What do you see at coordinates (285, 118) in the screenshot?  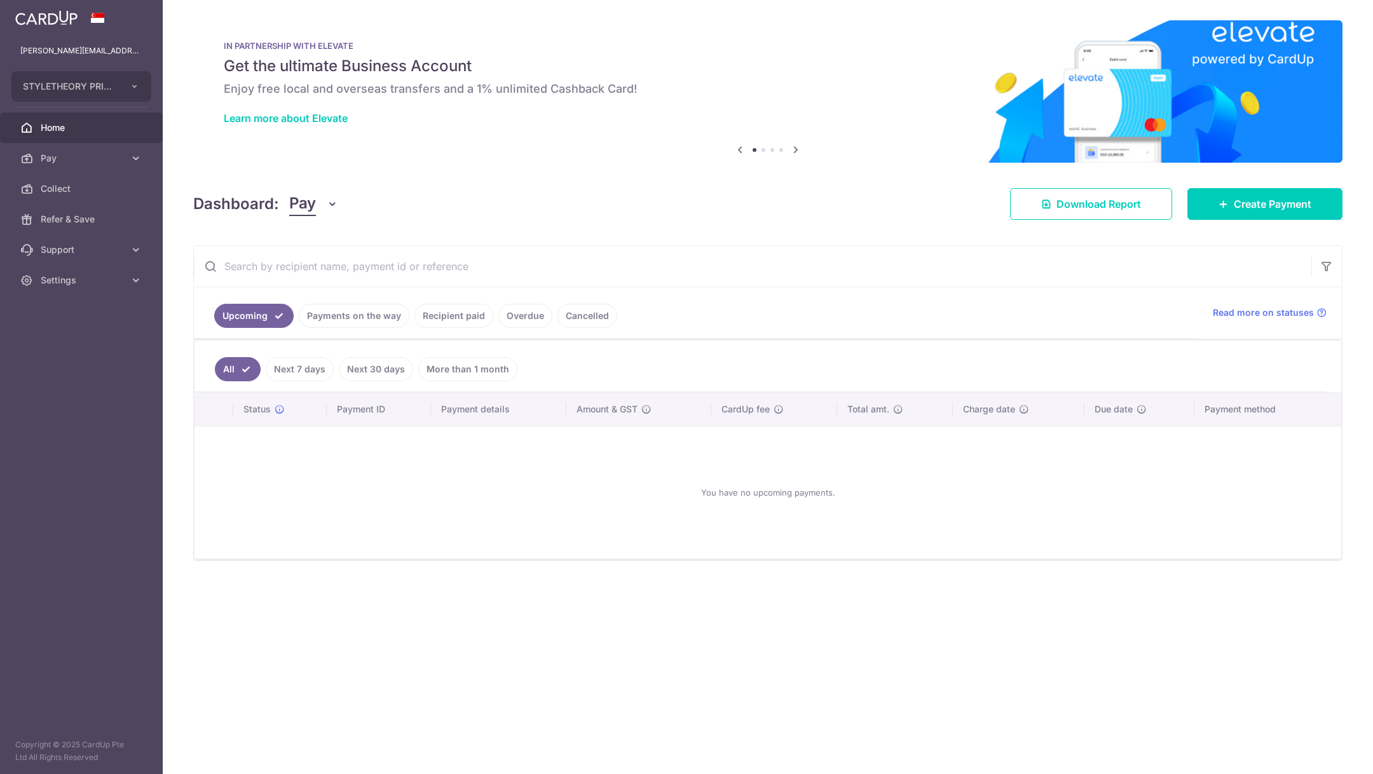 I see `a: Learn more about Elevate` at bounding box center [285, 118].